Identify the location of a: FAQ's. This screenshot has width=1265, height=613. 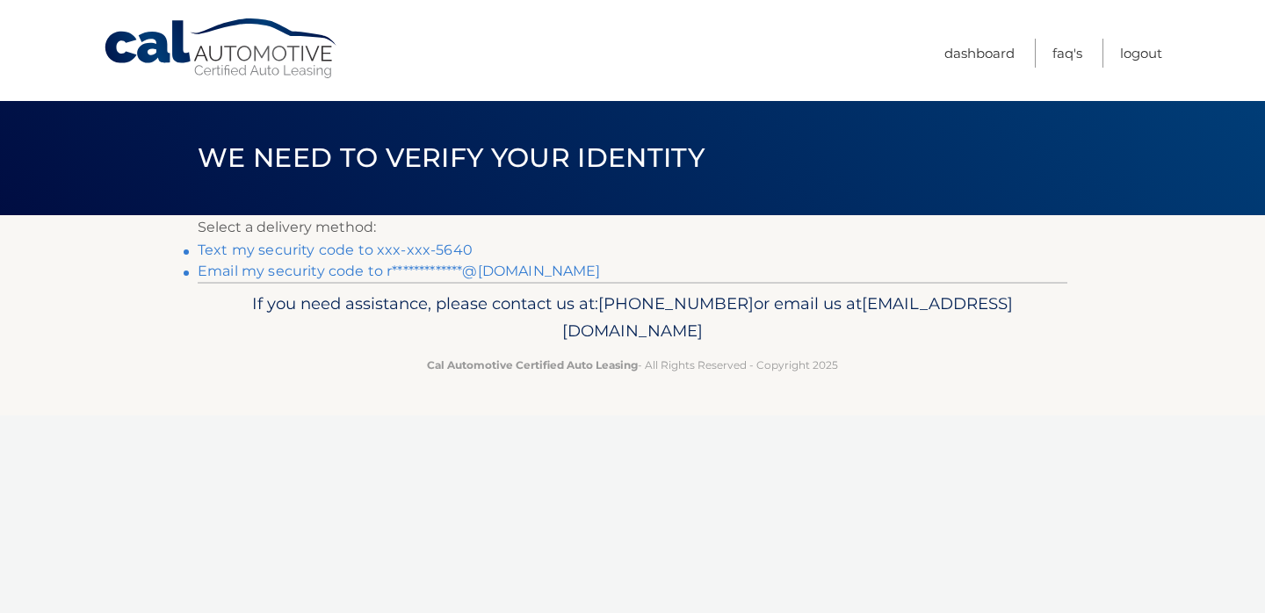
(1068, 53).